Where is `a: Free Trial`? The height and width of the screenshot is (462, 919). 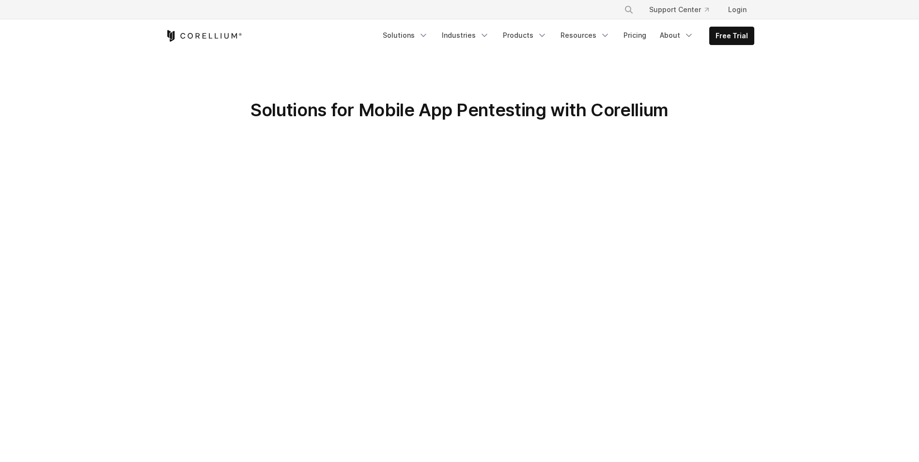 a: Free Trial is located at coordinates (731, 36).